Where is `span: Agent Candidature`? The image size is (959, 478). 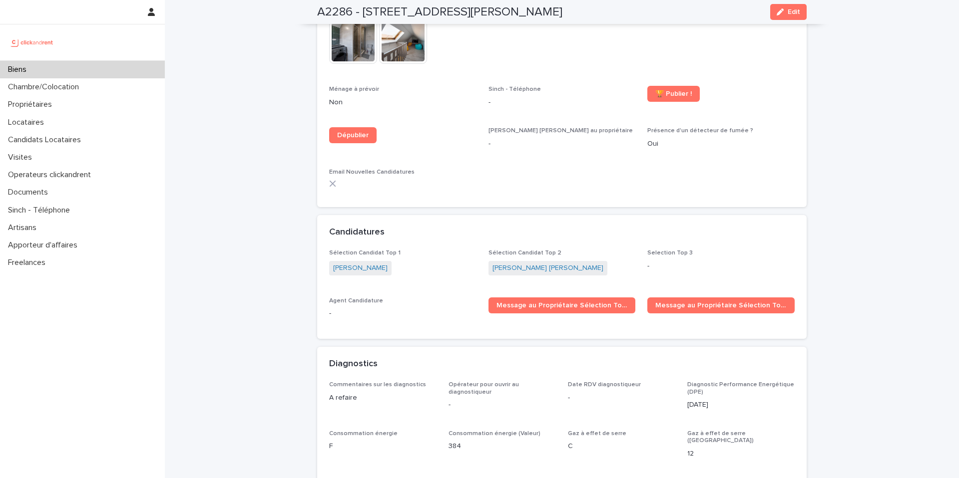 span: Agent Candidature is located at coordinates (356, 301).